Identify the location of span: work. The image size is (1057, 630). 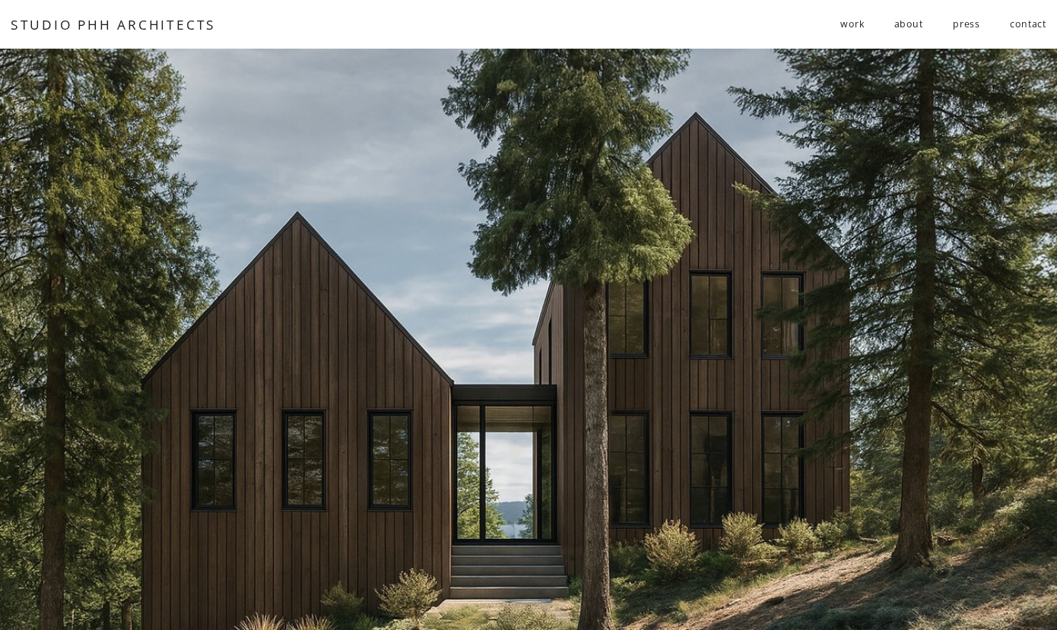
(851, 24).